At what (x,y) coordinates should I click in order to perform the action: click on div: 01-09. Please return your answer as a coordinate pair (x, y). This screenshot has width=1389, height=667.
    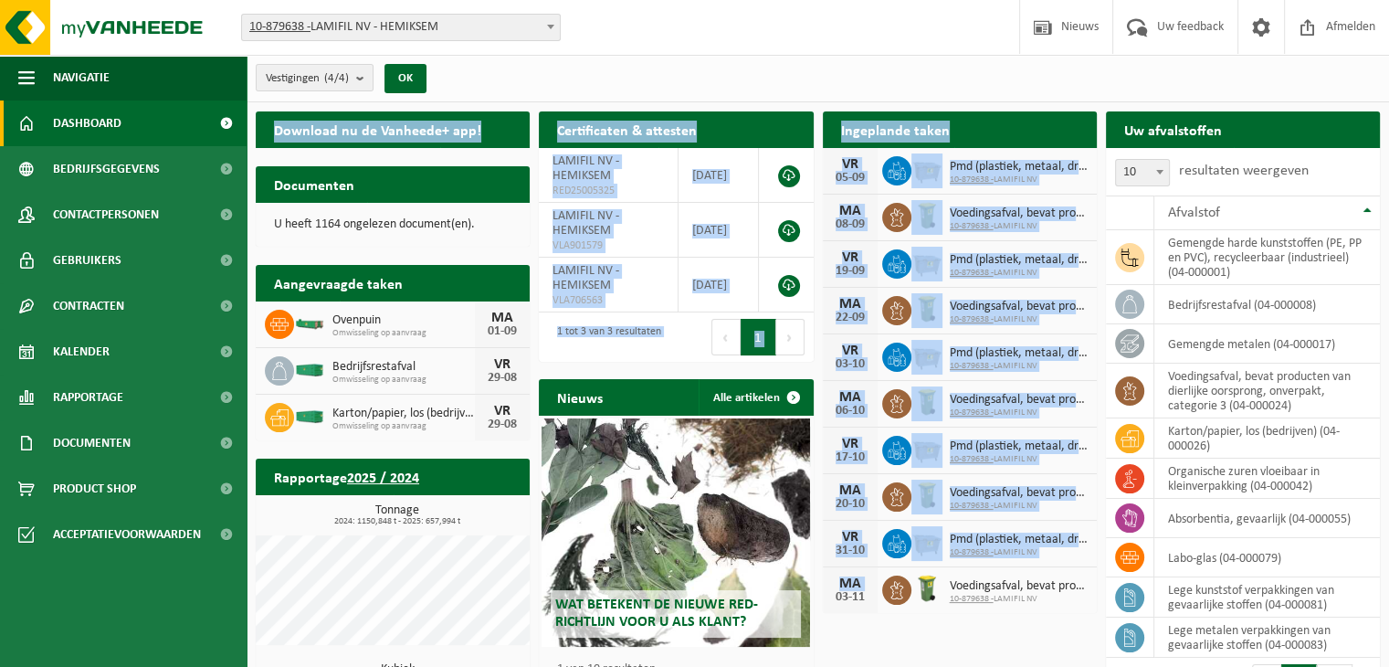
    Looking at the image, I should click on (502, 332).